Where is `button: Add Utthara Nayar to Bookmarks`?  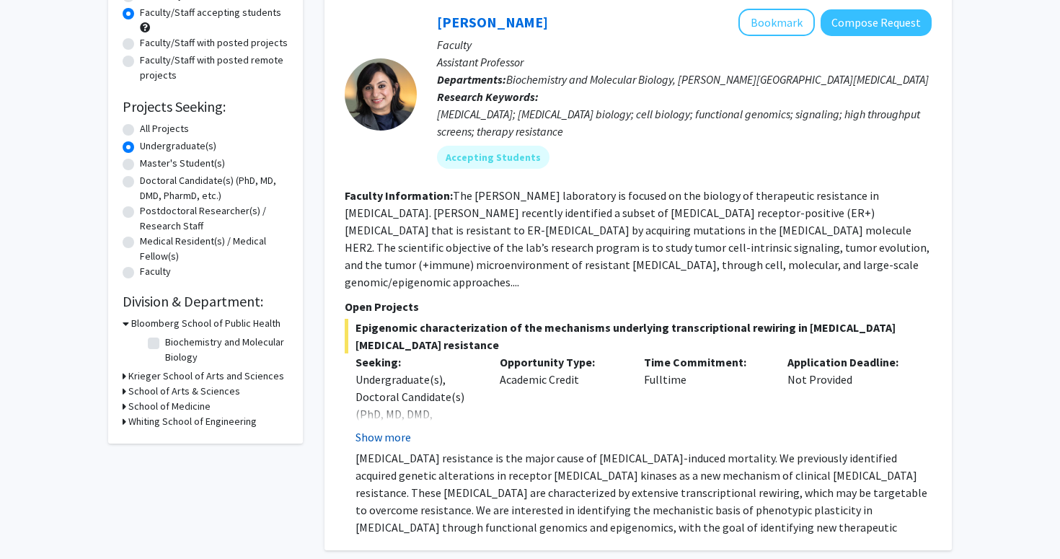 button: Add Utthara Nayar to Bookmarks is located at coordinates (777, 22).